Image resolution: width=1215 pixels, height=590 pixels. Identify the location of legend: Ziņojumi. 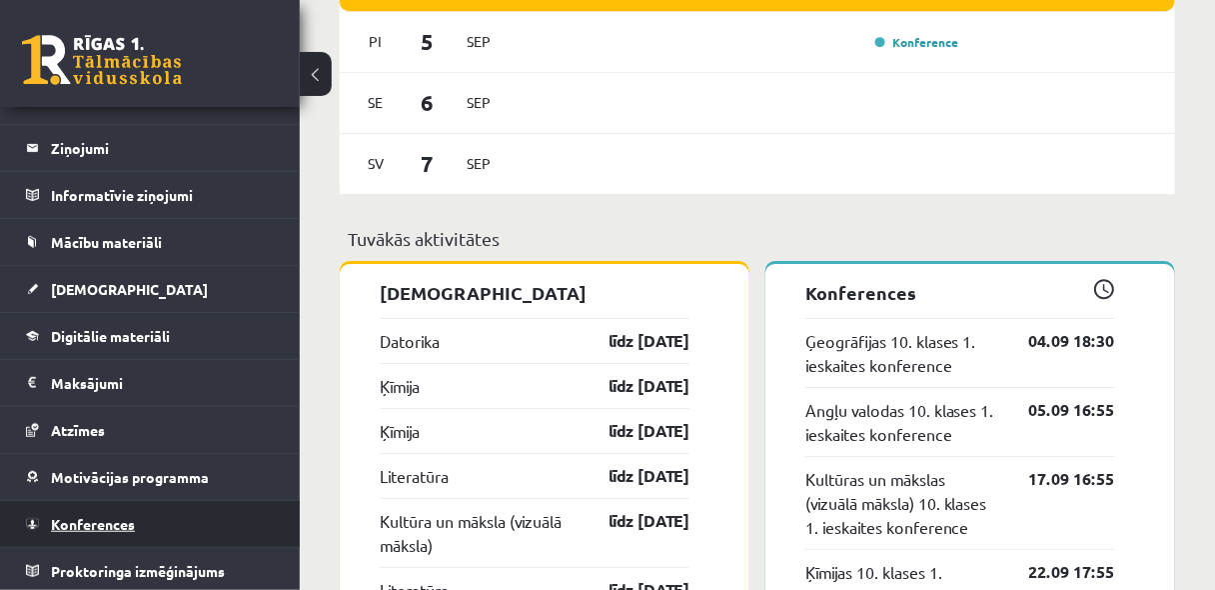
(163, 148).